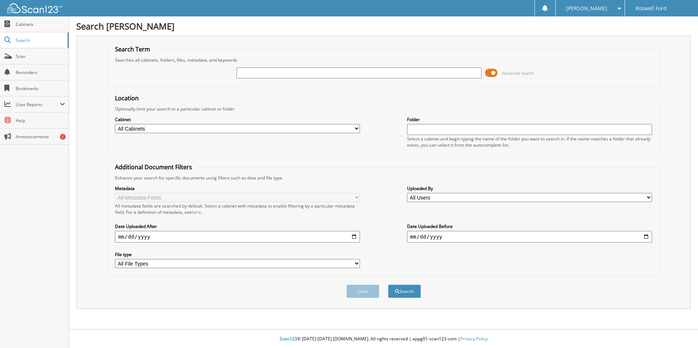  I want to click on div: 1, so click(63, 137).